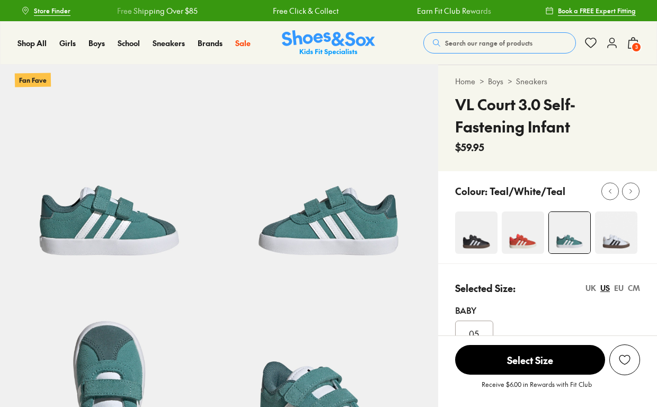 This screenshot has height=407, width=657. Describe the element at coordinates (605, 288) in the screenshot. I see `div: US` at that location.